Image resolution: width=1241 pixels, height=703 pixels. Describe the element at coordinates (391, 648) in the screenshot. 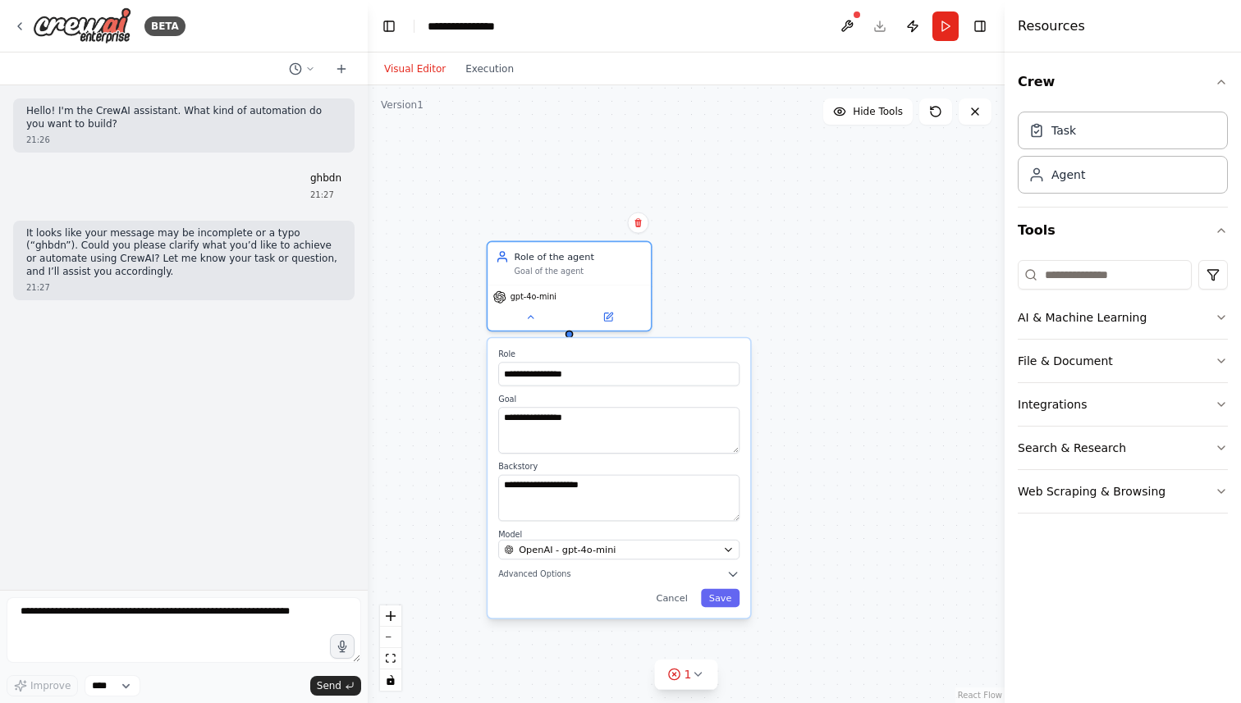

I see `div: React Flow controls` at that location.